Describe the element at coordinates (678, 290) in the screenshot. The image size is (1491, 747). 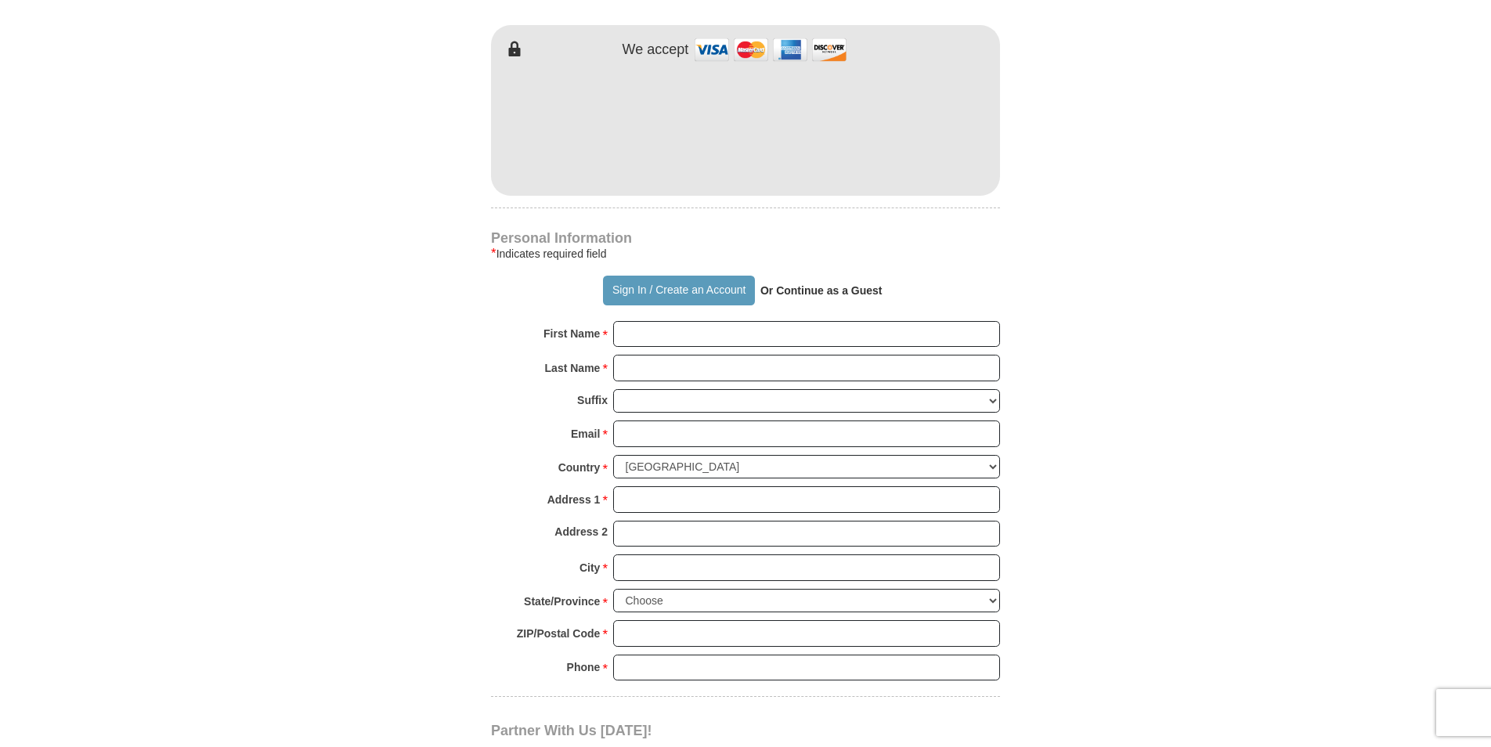
I see `button: Sign In / Create an Account` at that location.